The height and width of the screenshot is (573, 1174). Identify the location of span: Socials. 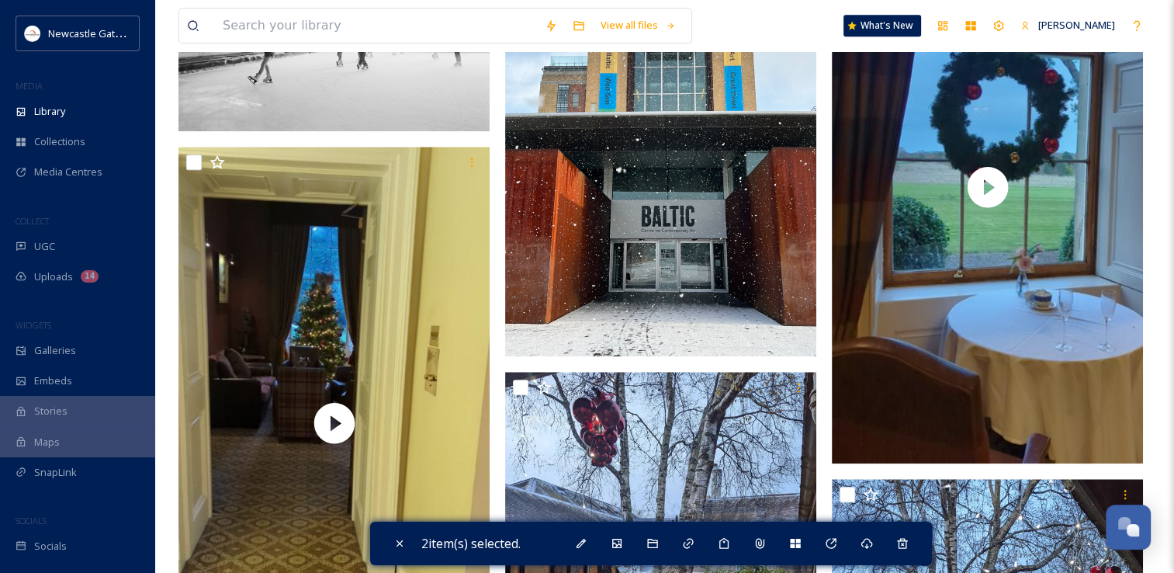
(50, 545).